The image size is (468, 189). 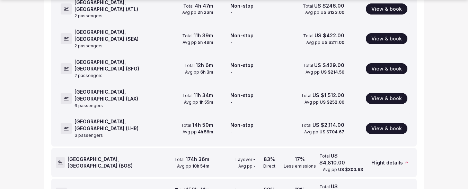 I want to click on span: 174h 36m, so click(x=197, y=159).